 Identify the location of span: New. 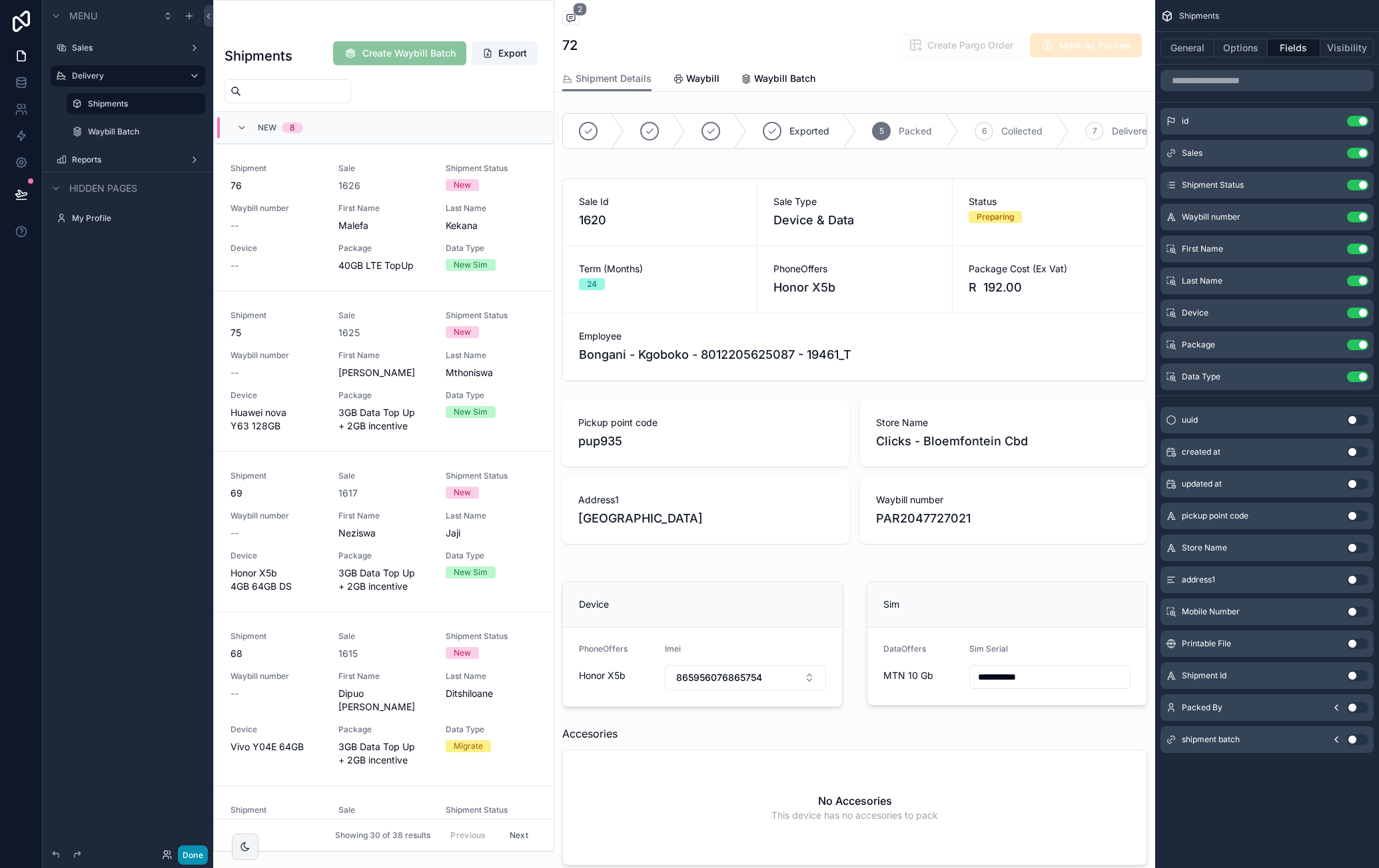
(267, 128).